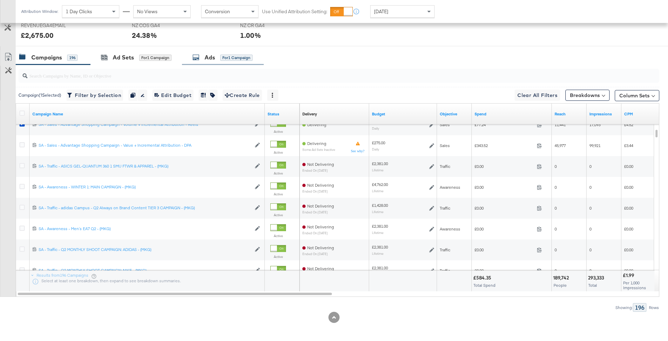 The height and width of the screenshot is (341, 668). I want to click on a: SA - Traffic - Q2 MONTHLY SHOOT CAMPAIGN: NIKE - (MKG), so click(145, 271).